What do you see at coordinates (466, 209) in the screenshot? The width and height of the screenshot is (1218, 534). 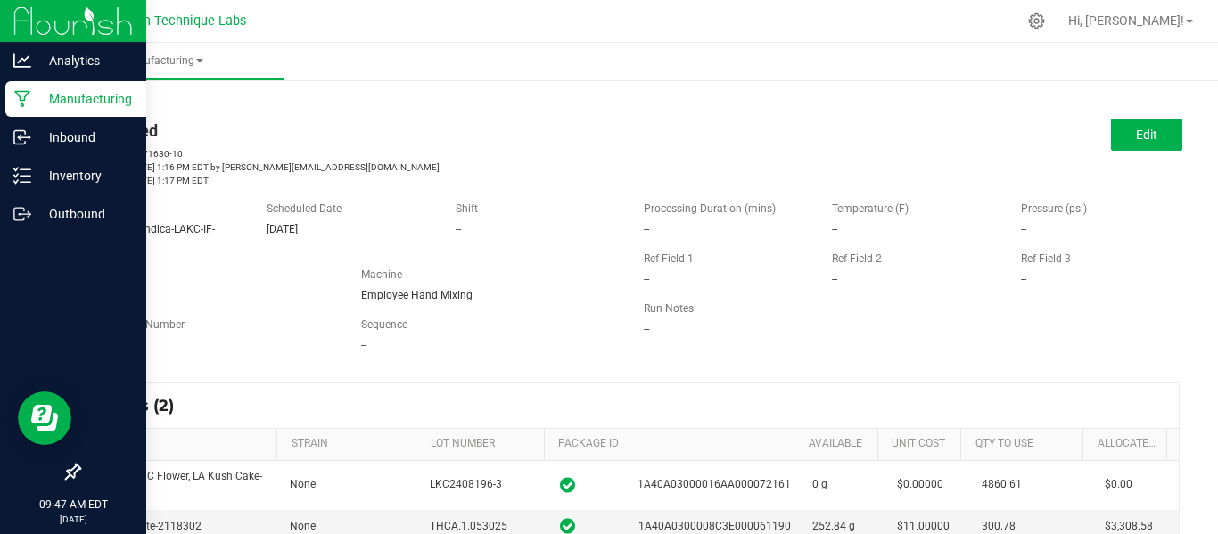 I see `span: Shift` at bounding box center [466, 209].